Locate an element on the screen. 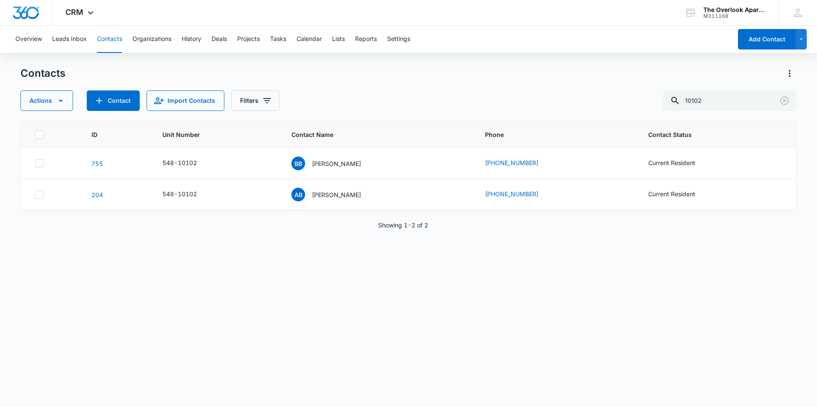  div: account name is located at coordinates (734, 10).